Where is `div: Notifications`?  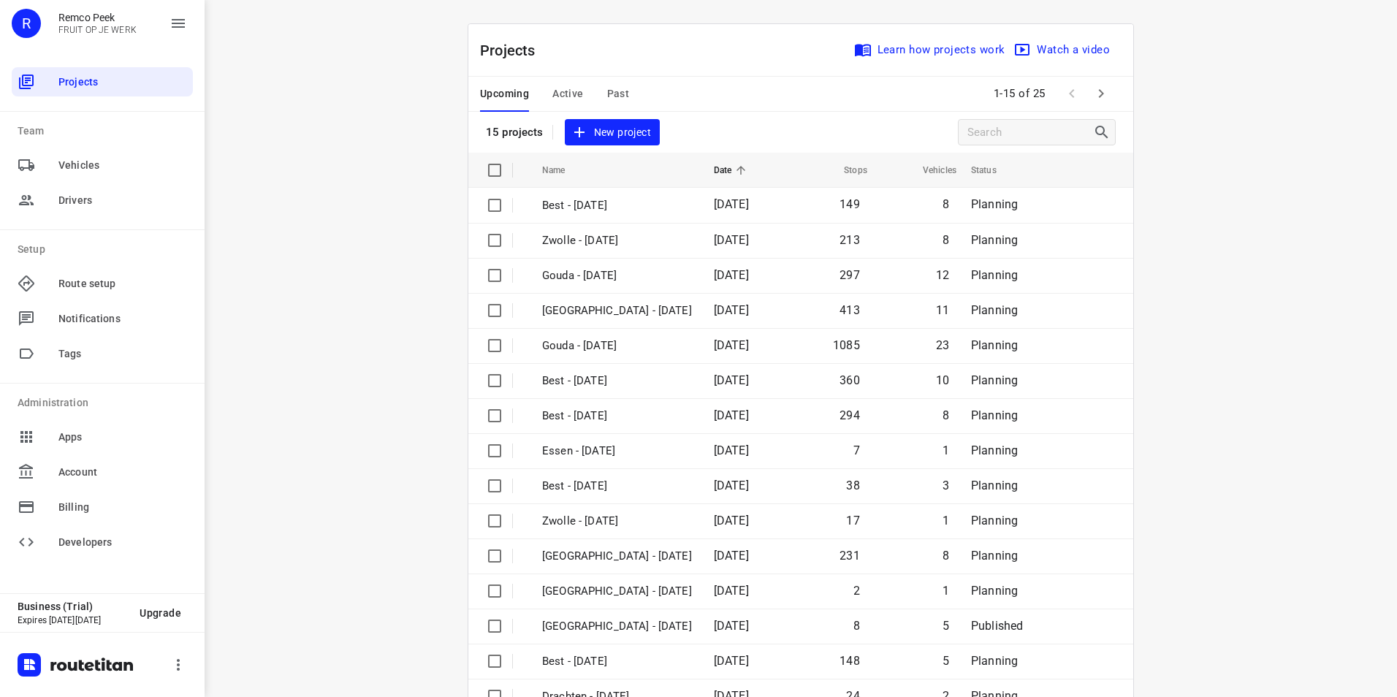 div: Notifications is located at coordinates (102, 319).